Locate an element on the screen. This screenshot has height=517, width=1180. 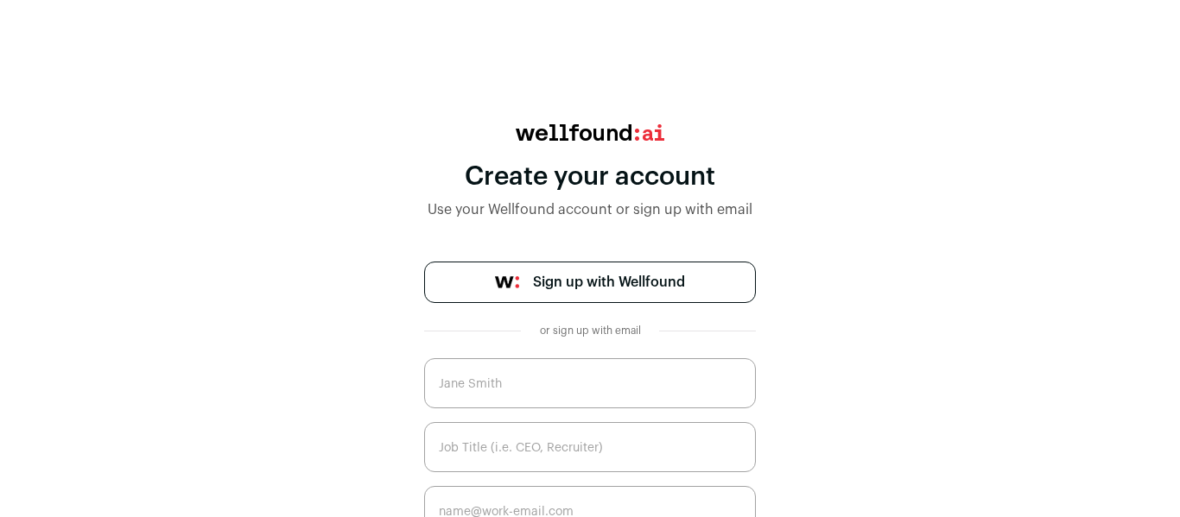
input: Jane Smith is located at coordinates (590, 384).